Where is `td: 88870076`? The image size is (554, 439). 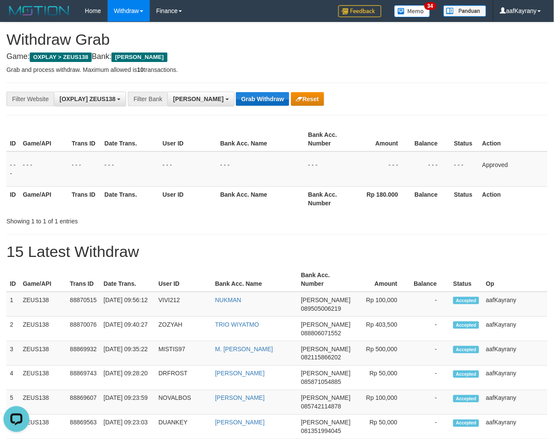 td: 88870076 is located at coordinates (83, 329).